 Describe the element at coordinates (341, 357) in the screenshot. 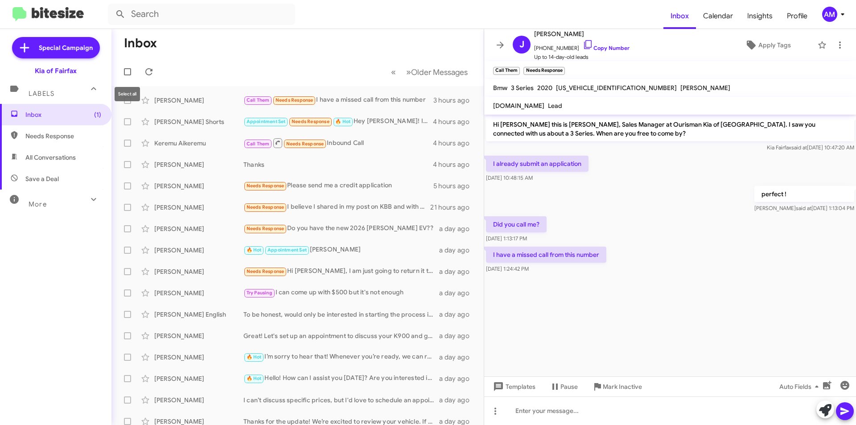

I see `div: I’m sorry to hear that! Whenever you’re ready, we can reschedule your appointment. Please let me ...` at that location.